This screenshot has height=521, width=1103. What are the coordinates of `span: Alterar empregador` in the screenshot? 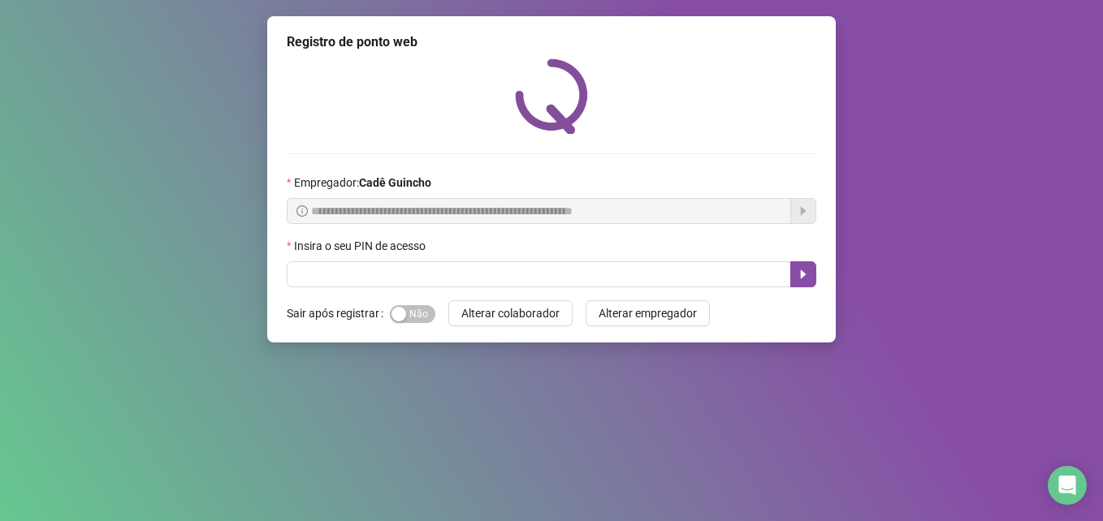 It's located at (647, 313).